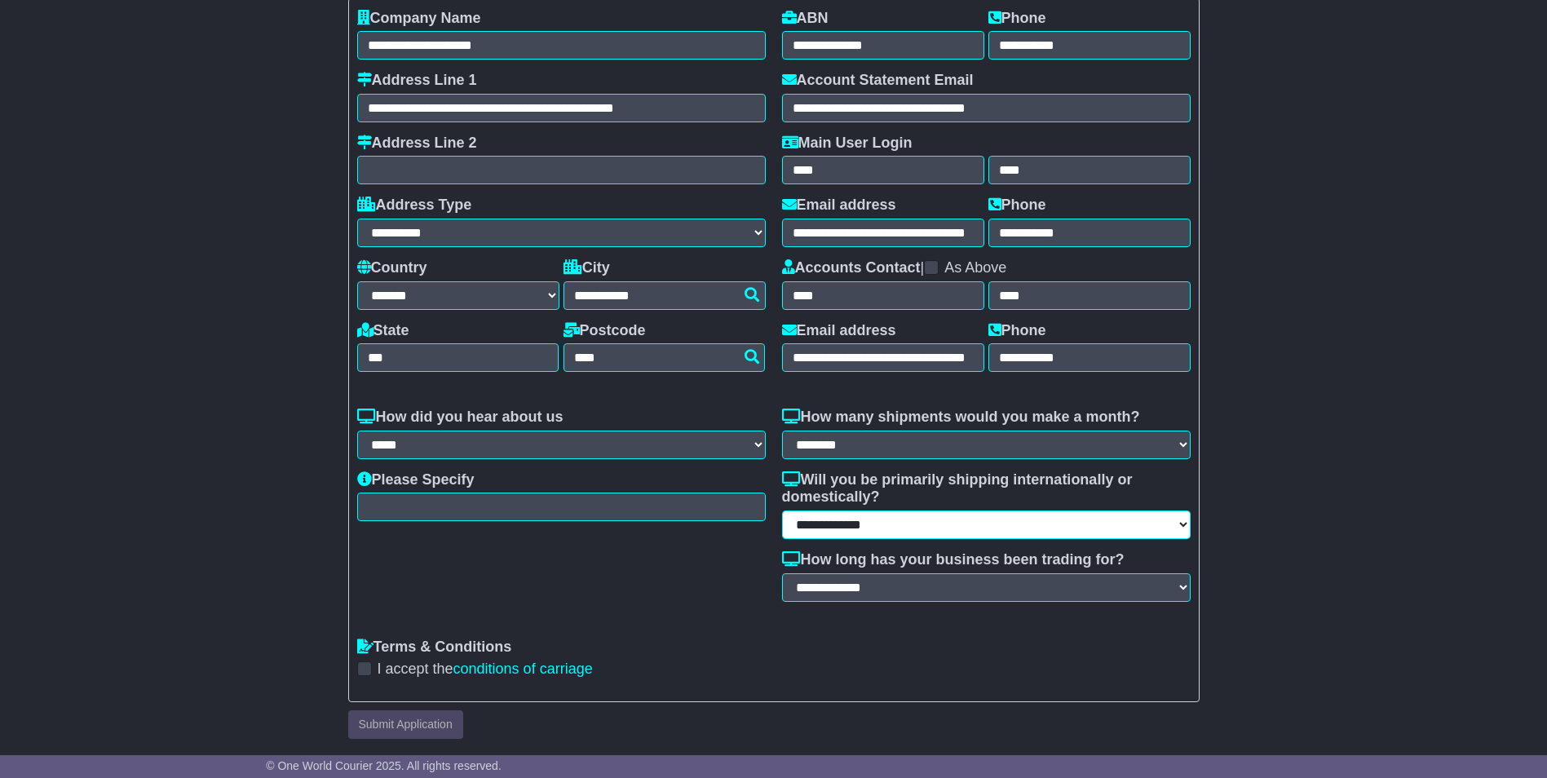 Image resolution: width=1547 pixels, height=778 pixels. I want to click on label: City, so click(586, 268).